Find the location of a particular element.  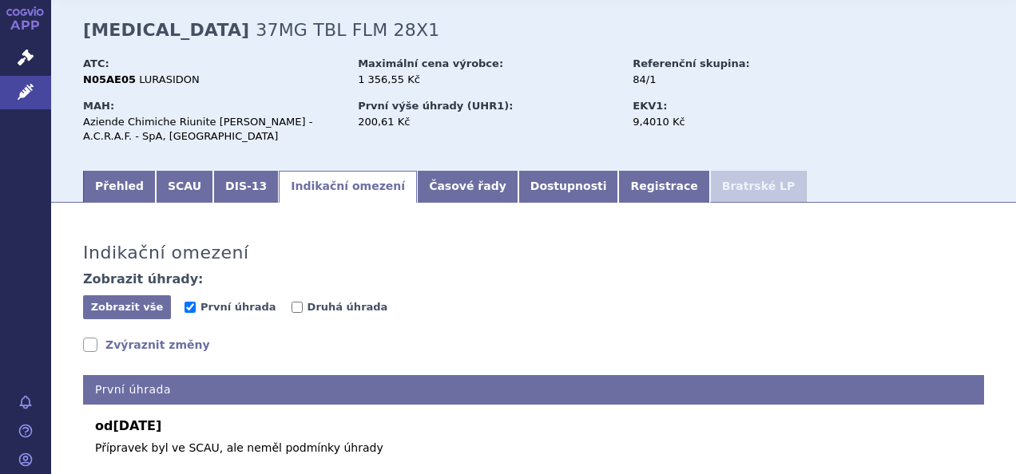

a: DIS-13 is located at coordinates (246, 187).